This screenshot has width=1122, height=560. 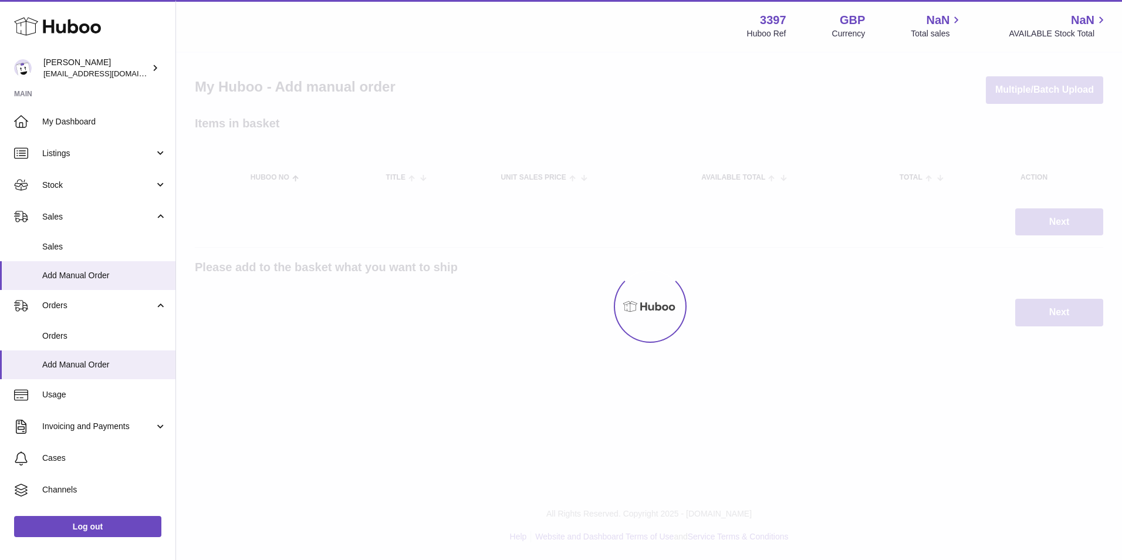 What do you see at coordinates (104, 394) in the screenshot?
I see `span: Usage` at bounding box center [104, 394].